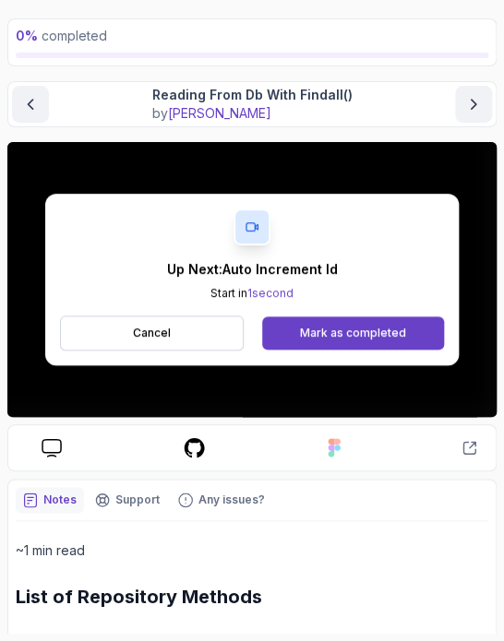 The image size is (504, 641). What do you see at coordinates (52, 447) in the screenshot?
I see `a: course slides` at bounding box center [52, 447].